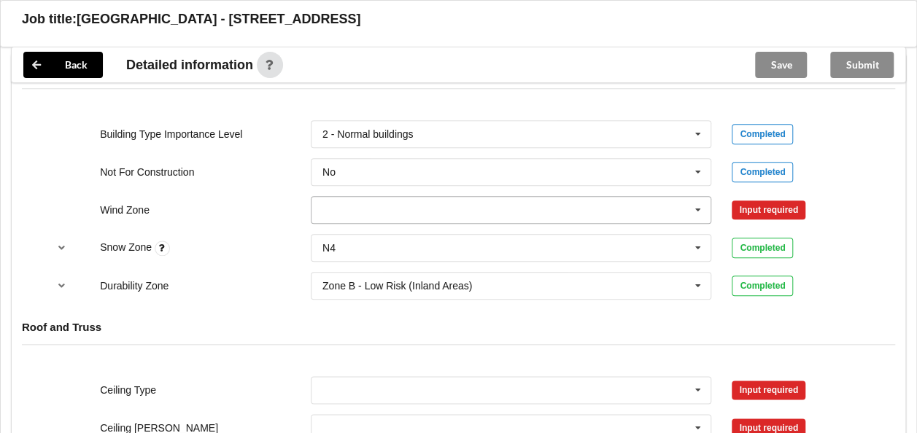 This screenshot has height=433, width=917. What do you see at coordinates (329, 172) in the screenshot?
I see `div: No` at bounding box center [329, 172].